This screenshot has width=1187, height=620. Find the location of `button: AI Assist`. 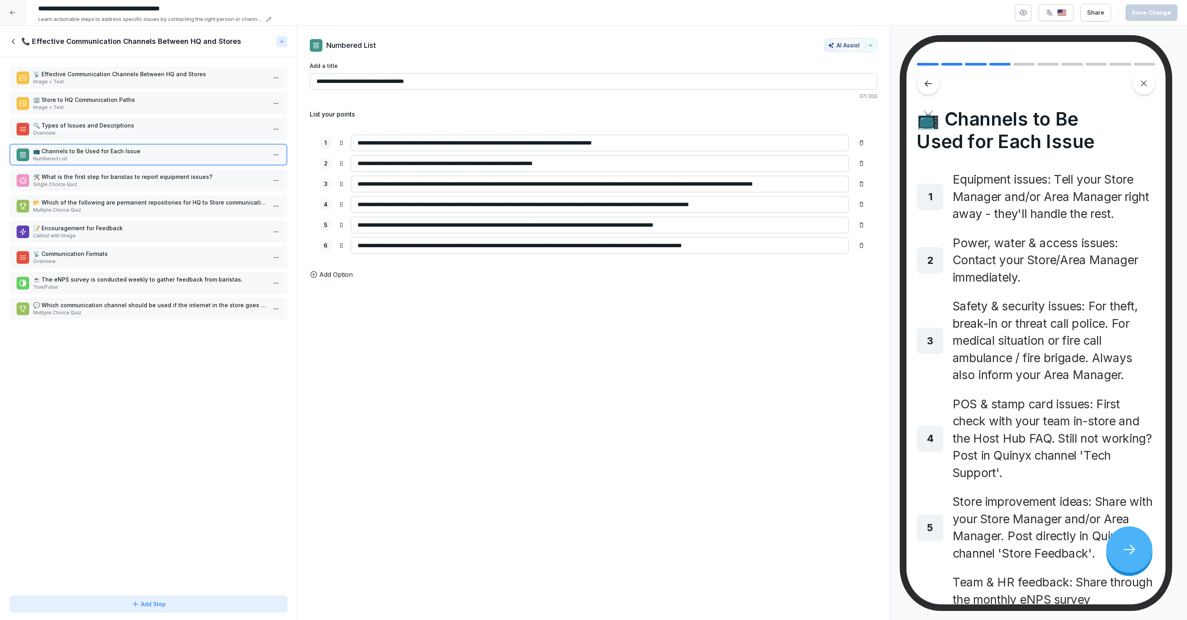

button: AI Assist is located at coordinates (851, 45).